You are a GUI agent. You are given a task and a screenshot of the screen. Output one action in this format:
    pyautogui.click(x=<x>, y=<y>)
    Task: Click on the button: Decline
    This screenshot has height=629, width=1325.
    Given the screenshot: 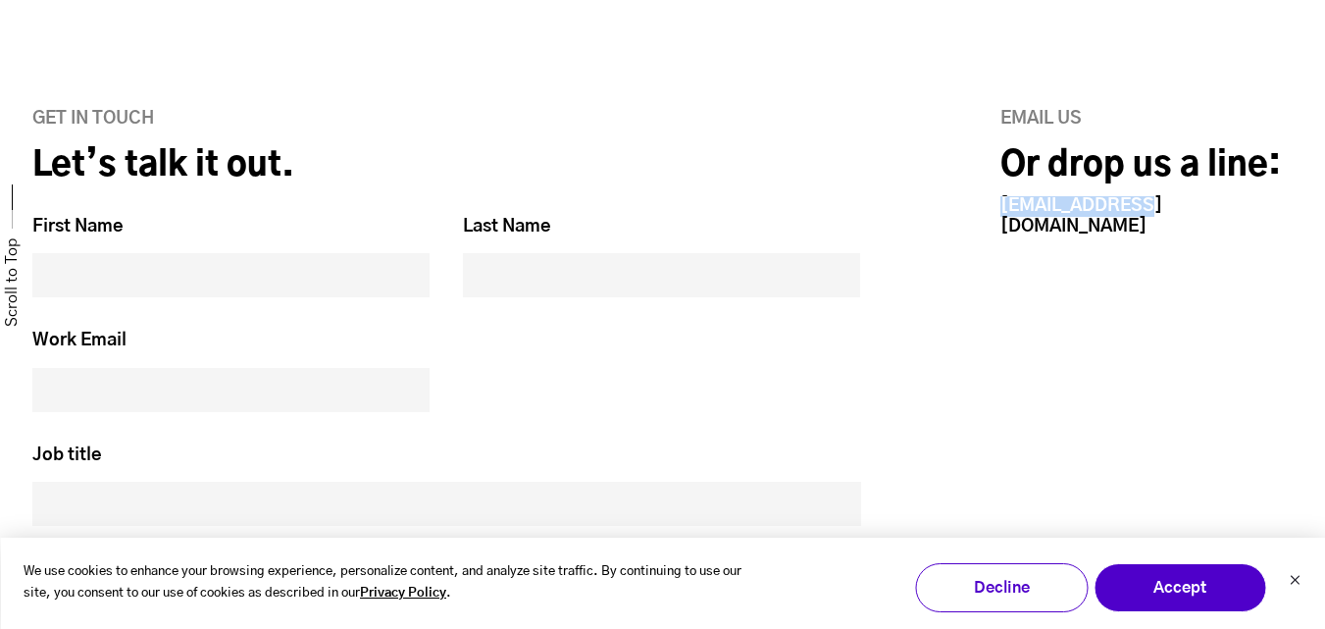 What is the action you would take?
    pyautogui.click(x=1001, y=588)
    